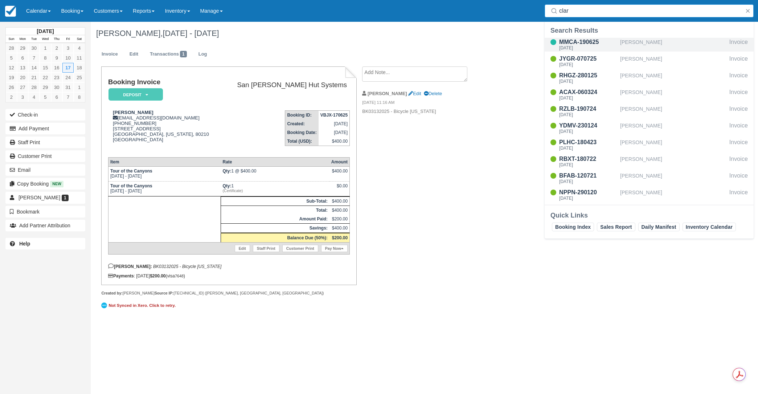  What do you see at coordinates (68, 58) in the screenshot?
I see `a: 10` at bounding box center [68, 58].